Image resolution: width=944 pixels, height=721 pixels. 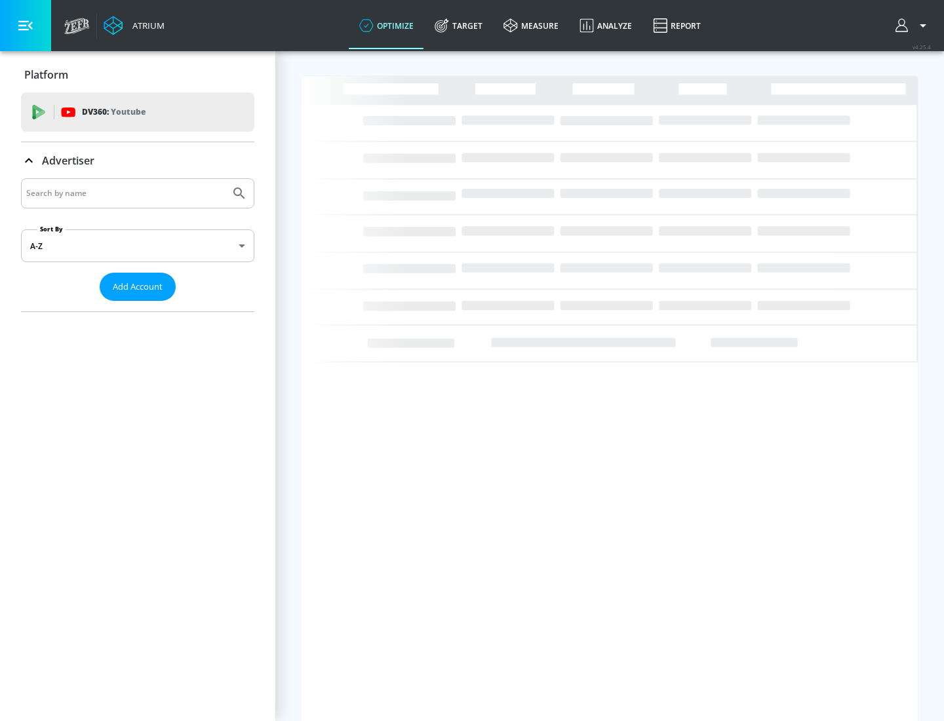 What do you see at coordinates (138, 246) in the screenshot?
I see `div: A-Z` at bounding box center [138, 246].